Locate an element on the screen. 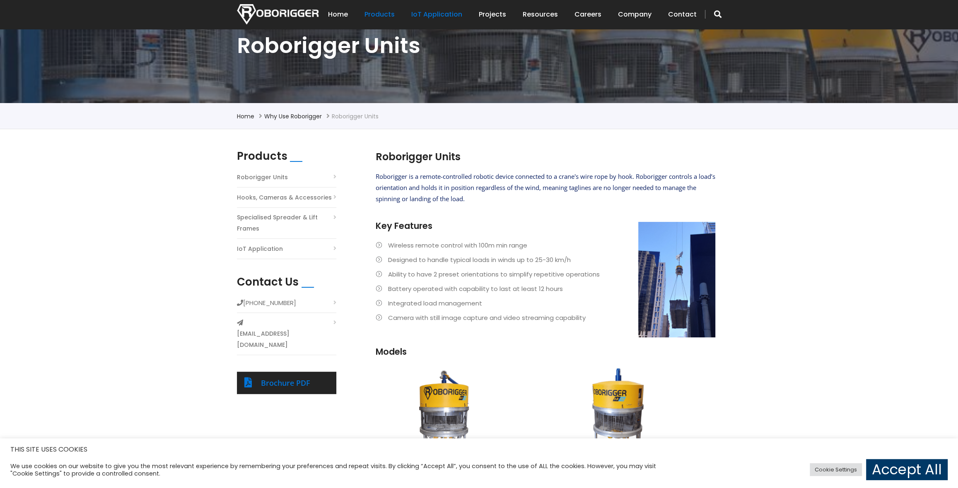 This screenshot has width=958, height=488. h2: Contact Us is located at coordinates (268, 282).